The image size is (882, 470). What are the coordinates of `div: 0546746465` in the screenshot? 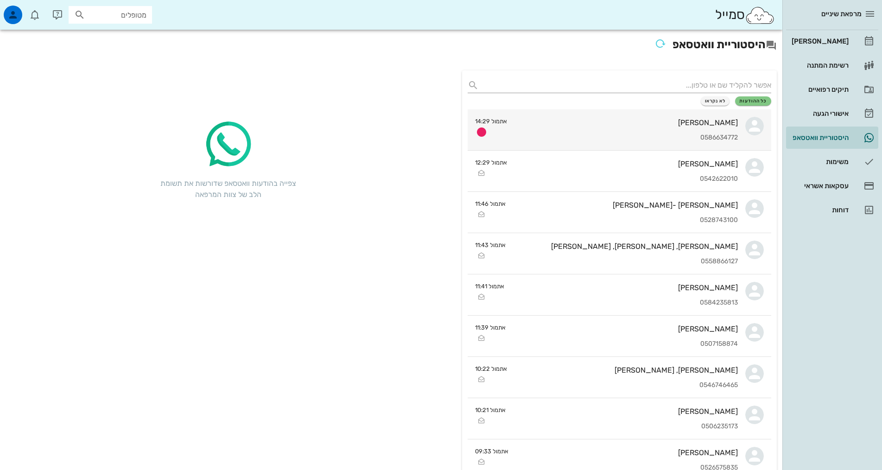 It's located at (626, 385).